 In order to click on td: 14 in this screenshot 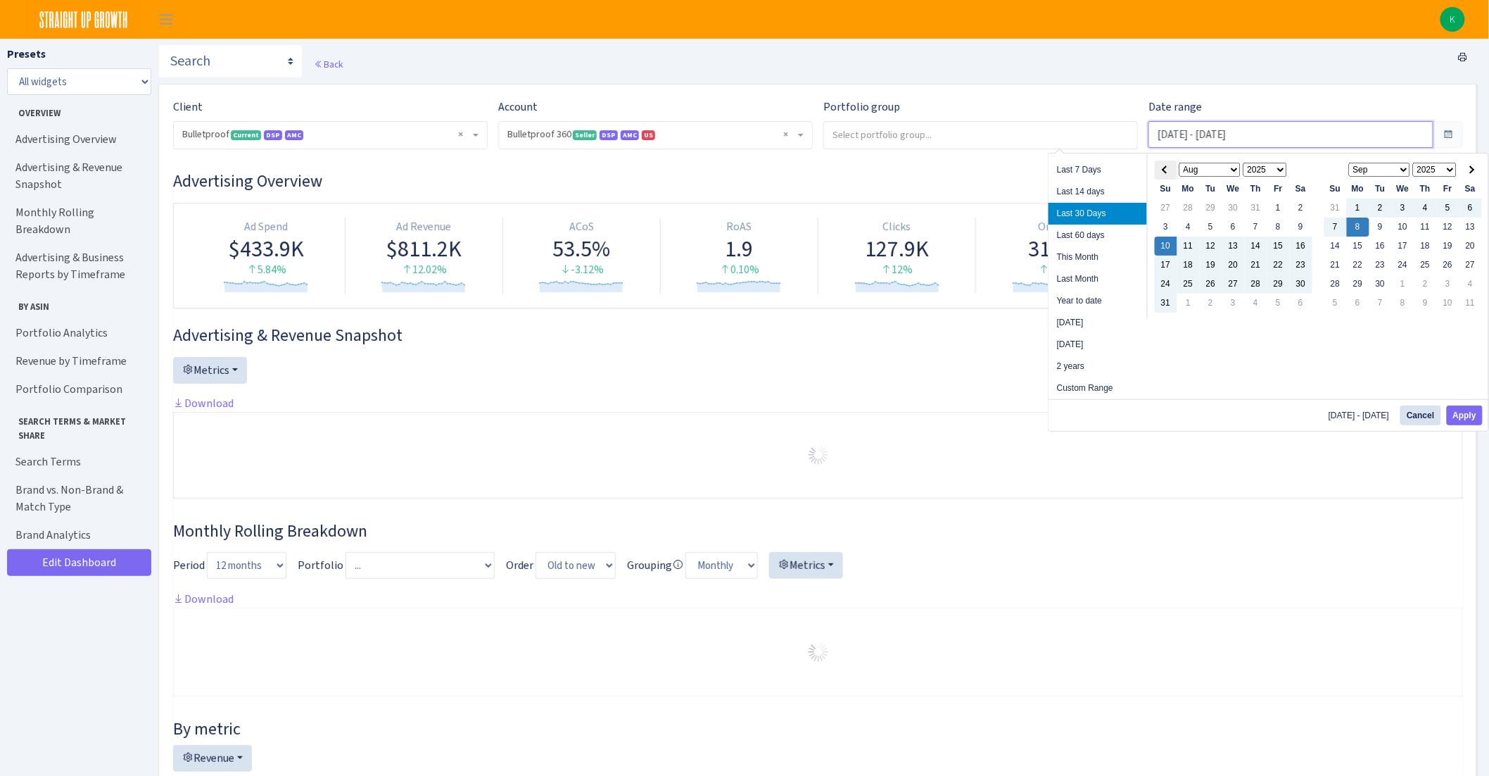, I will do `click(1256, 246)`.